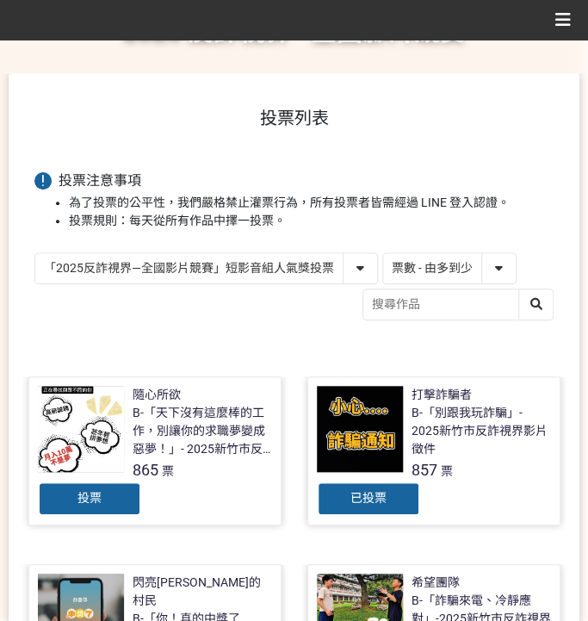 This screenshot has width=588, height=621. Describe the element at coordinates (458, 304) in the screenshot. I see `input: 搜尋作品` at that location.